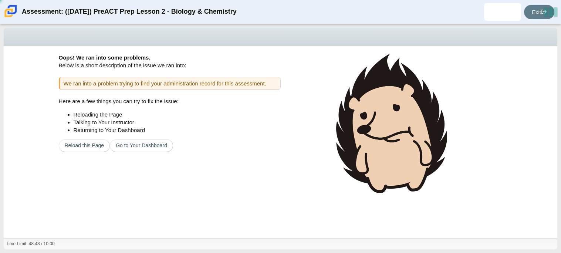 This screenshot has height=253, width=561. I want to click on li: Returning to Your Dashboard, so click(177, 130).